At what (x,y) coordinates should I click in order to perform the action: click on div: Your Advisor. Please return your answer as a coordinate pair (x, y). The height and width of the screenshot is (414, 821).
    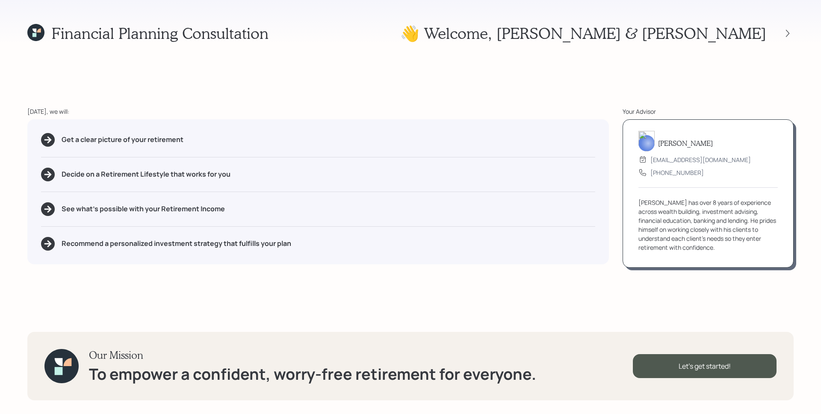
    Looking at the image, I should click on (708, 111).